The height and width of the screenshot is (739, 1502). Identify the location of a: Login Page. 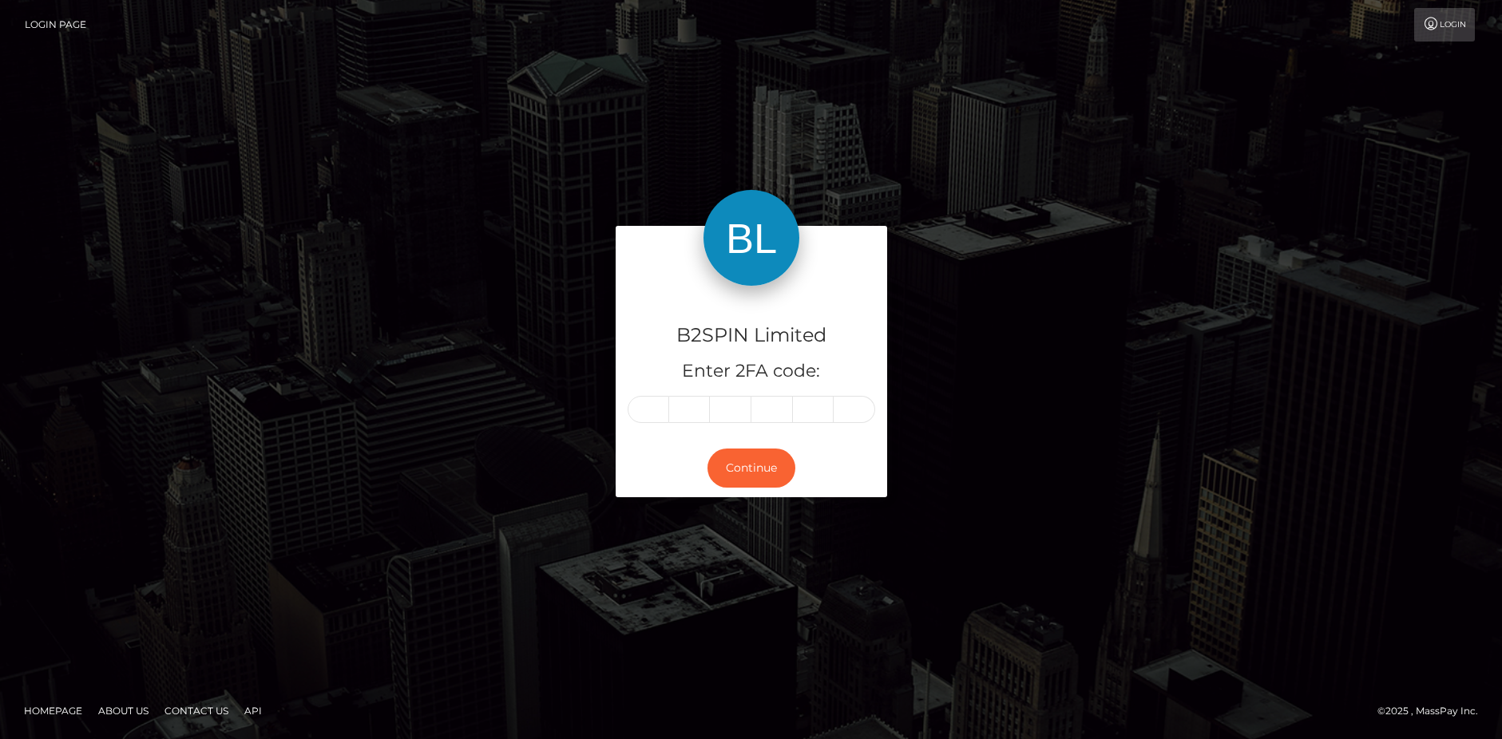
(55, 25).